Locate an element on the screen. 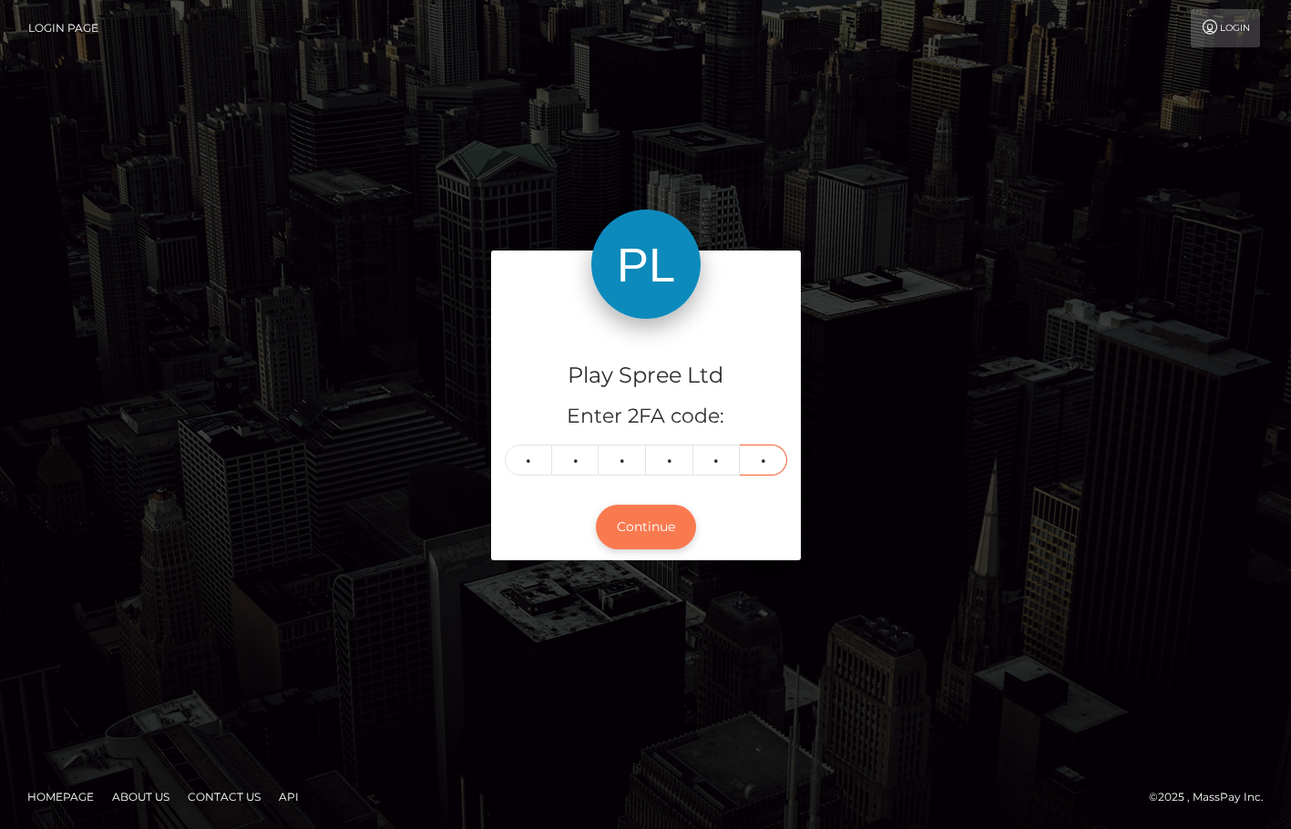 The width and height of the screenshot is (1291, 829). a: API is located at coordinates (289, 797).